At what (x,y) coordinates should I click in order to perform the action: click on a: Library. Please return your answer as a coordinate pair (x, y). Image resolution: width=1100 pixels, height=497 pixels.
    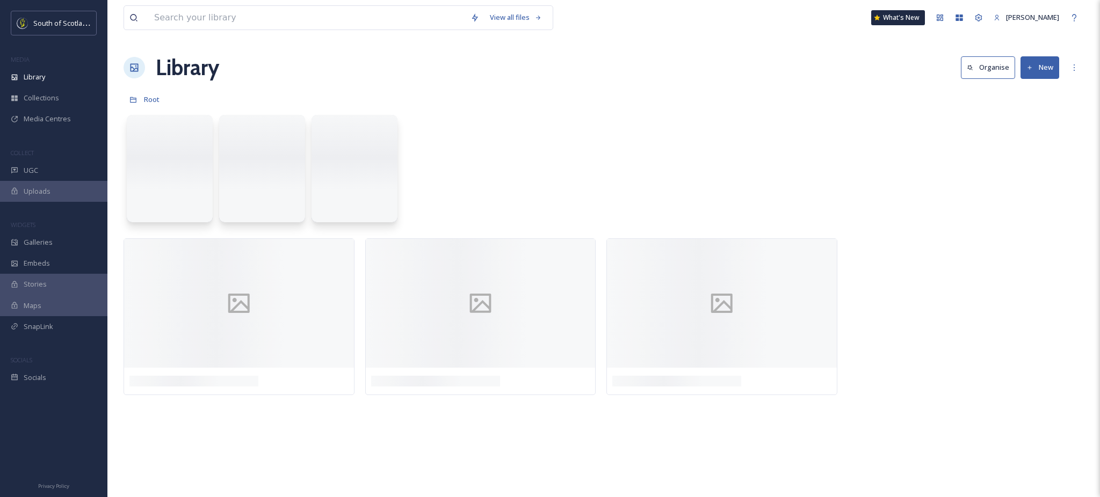
    Looking at the image, I should click on (187, 68).